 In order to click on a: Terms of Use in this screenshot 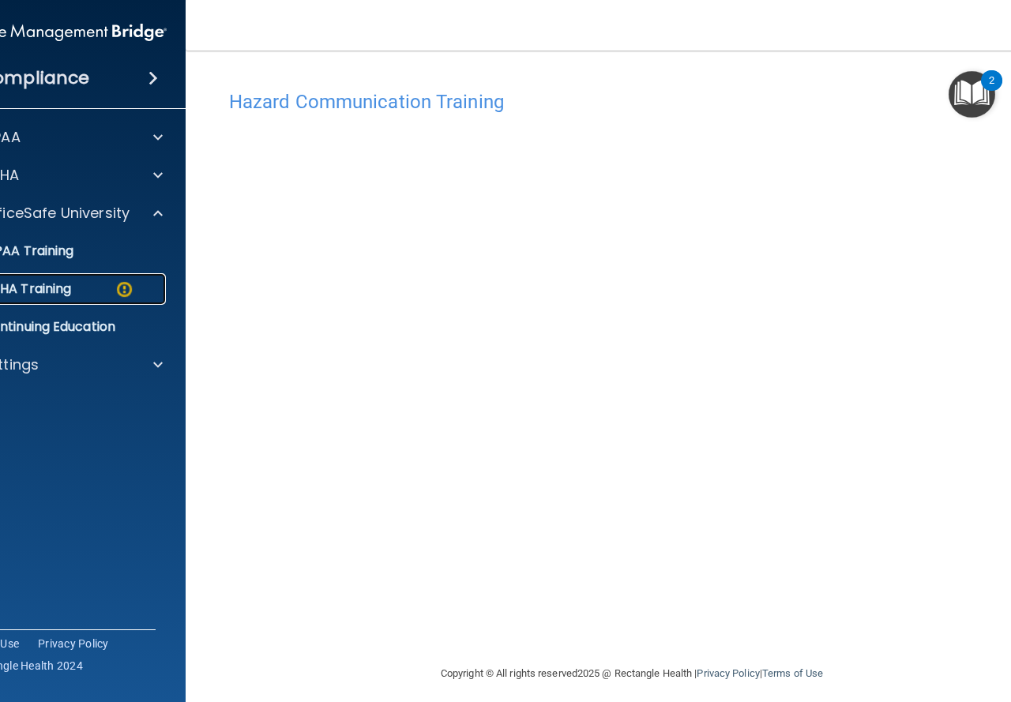, I will do `click(792, 673)`.